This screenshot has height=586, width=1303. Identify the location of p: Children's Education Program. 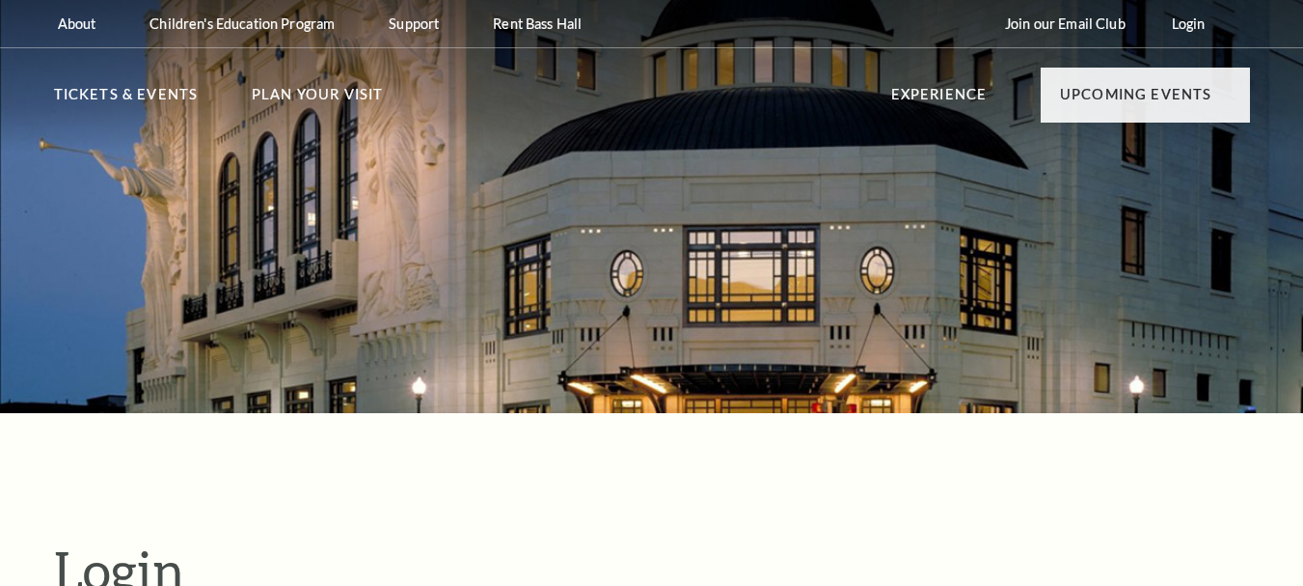
(242, 23).